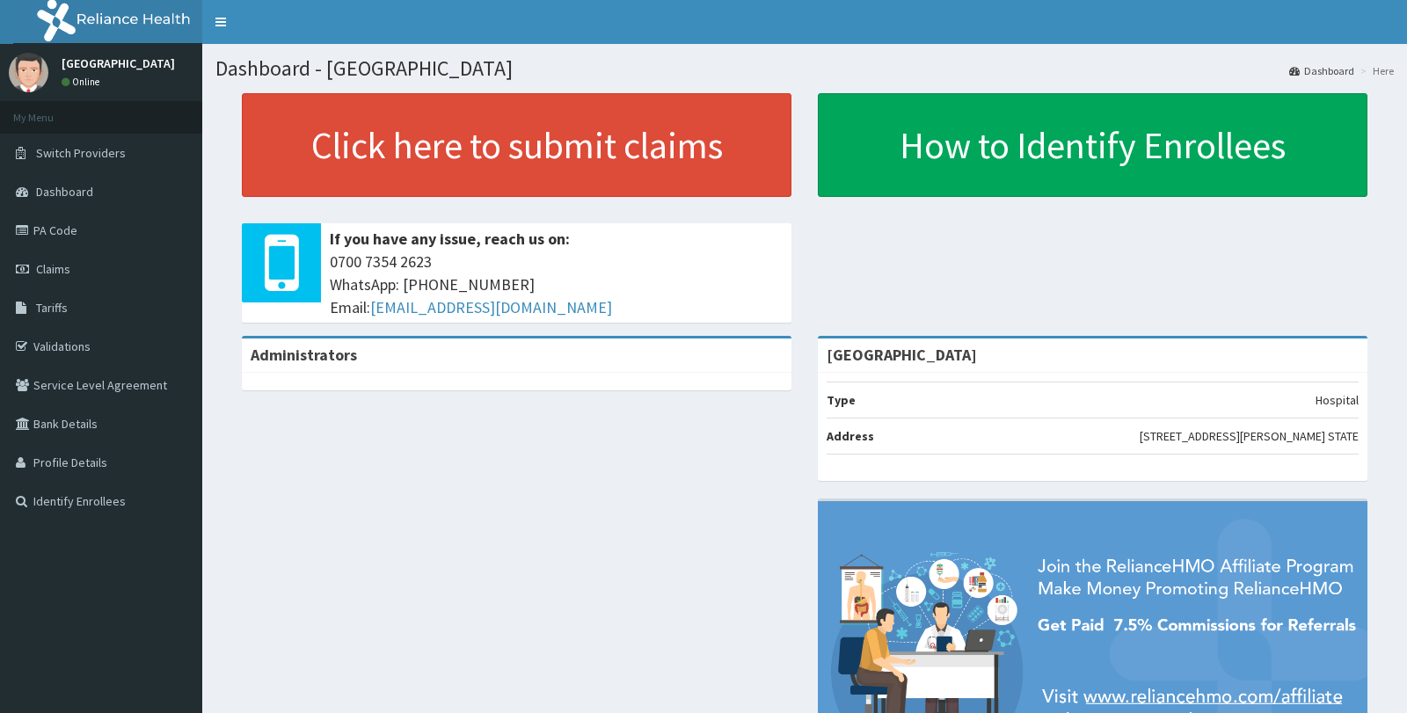 This screenshot has height=713, width=1407. I want to click on p: Hospital, so click(1337, 400).